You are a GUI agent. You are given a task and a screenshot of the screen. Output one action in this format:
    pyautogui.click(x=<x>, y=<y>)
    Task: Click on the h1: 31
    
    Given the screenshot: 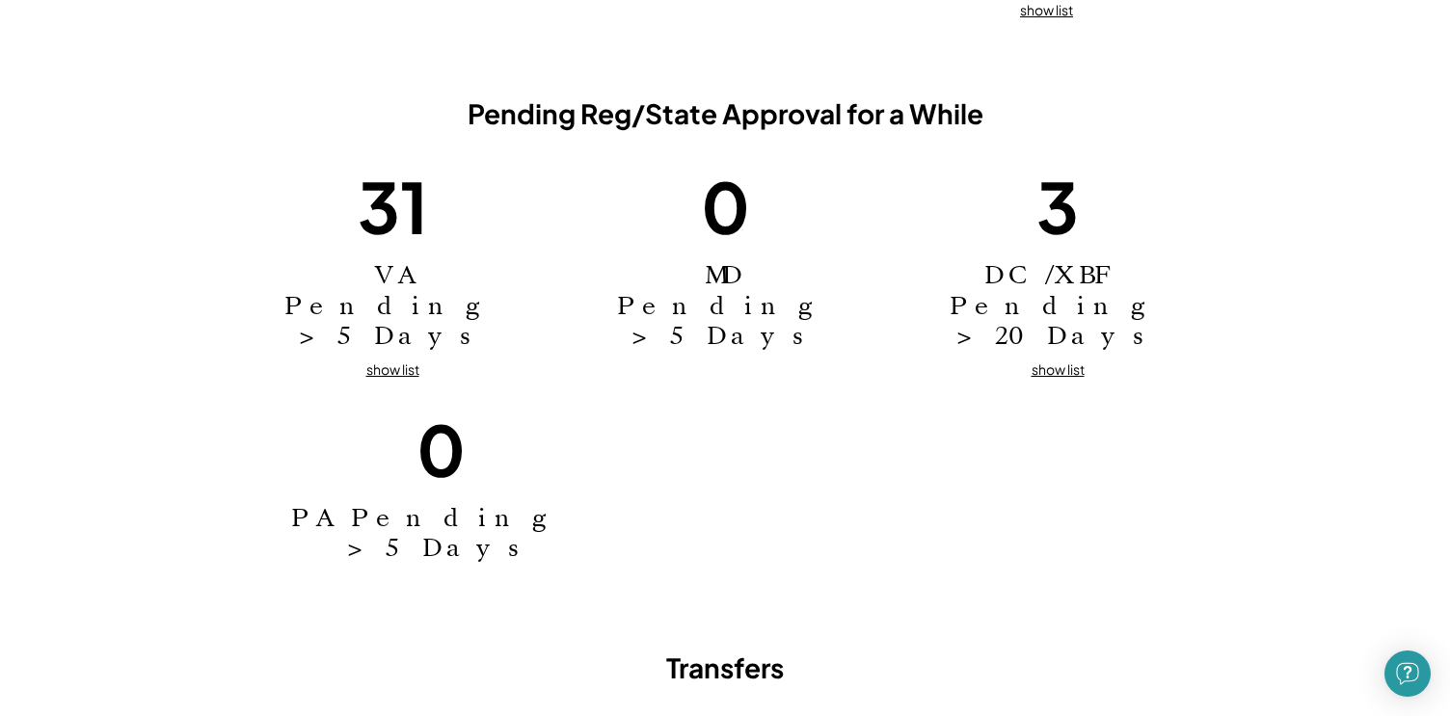 What is the action you would take?
    pyautogui.click(x=392, y=206)
    